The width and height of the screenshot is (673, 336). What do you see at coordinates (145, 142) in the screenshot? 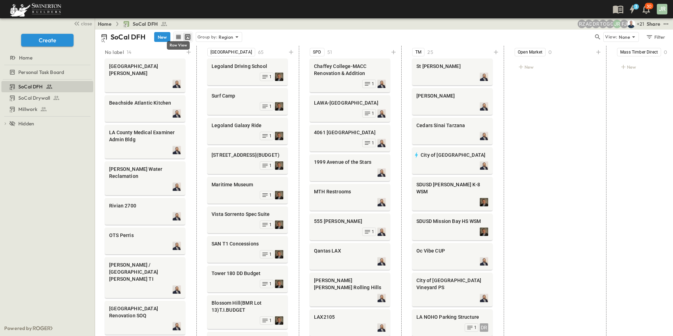
I see `div: LA County Medical Examiner Admin BldgProfile Picture` at bounding box center [145, 142].